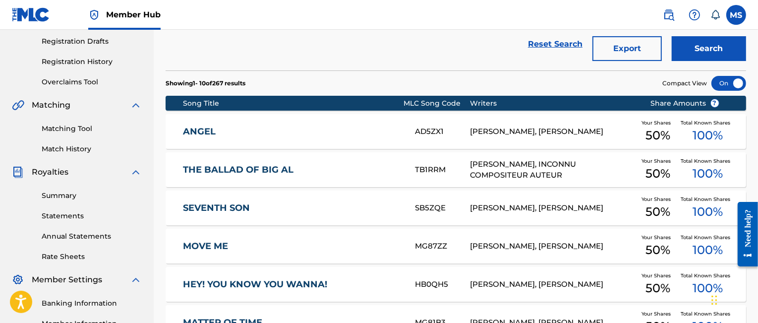 The height and width of the screenshot is (323, 758). Describe the element at coordinates (92, 41) in the screenshot. I see `a: Registration Drafts` at that location.